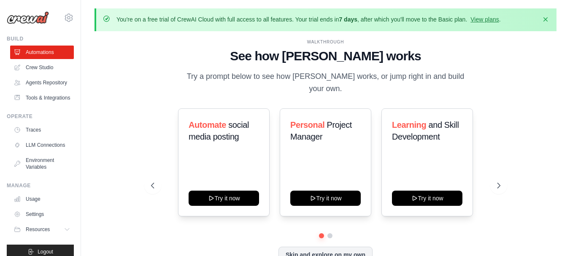  Describe the element at coordinates (42, 230) in the screenshot. I see `button: Resources` at that location.